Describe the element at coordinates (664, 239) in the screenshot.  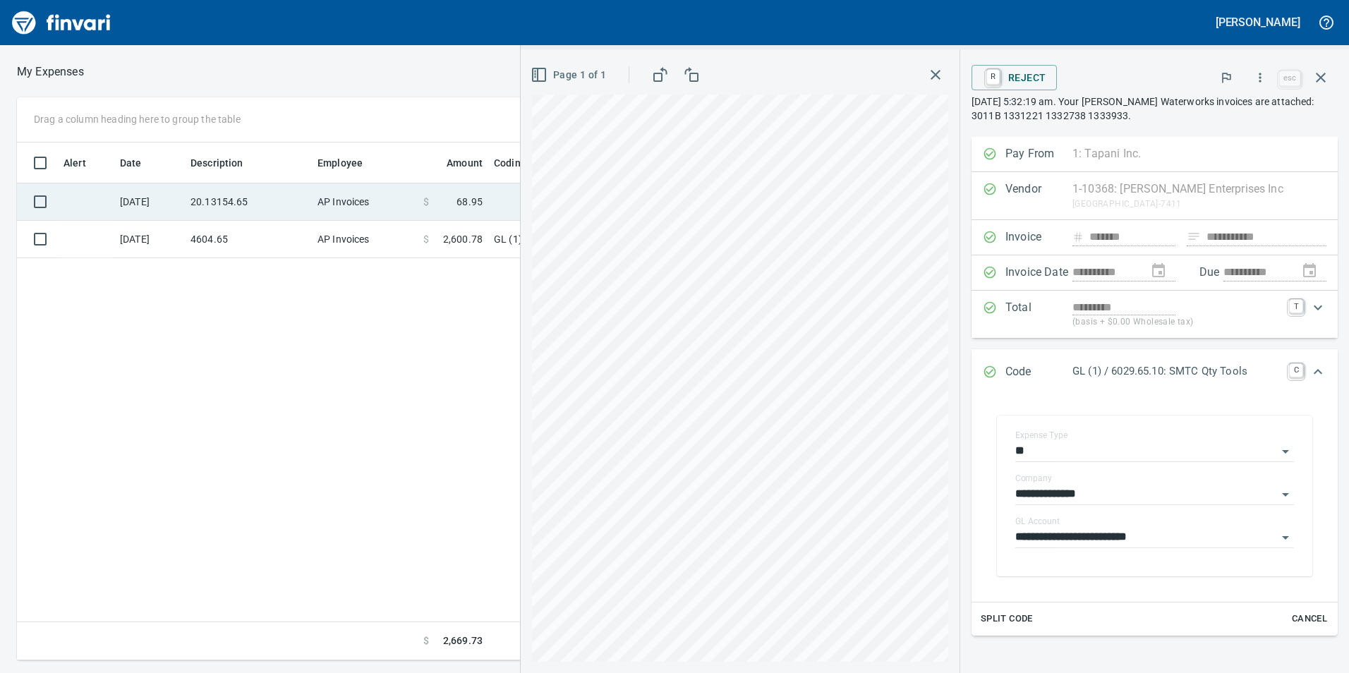
I see `td: GL (1) / 6070.65.10: SMTC Rental` at that location.